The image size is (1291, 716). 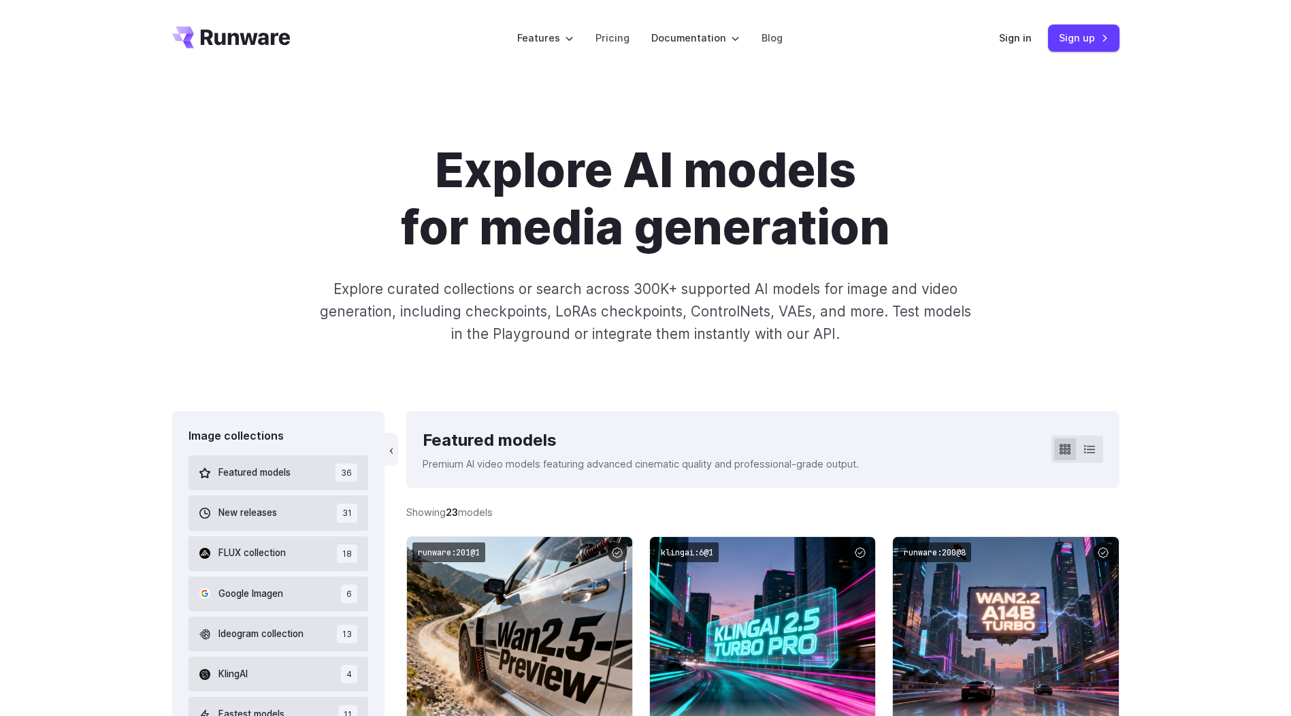 I want to click on div: Showing models, so click(x=449, y=512).